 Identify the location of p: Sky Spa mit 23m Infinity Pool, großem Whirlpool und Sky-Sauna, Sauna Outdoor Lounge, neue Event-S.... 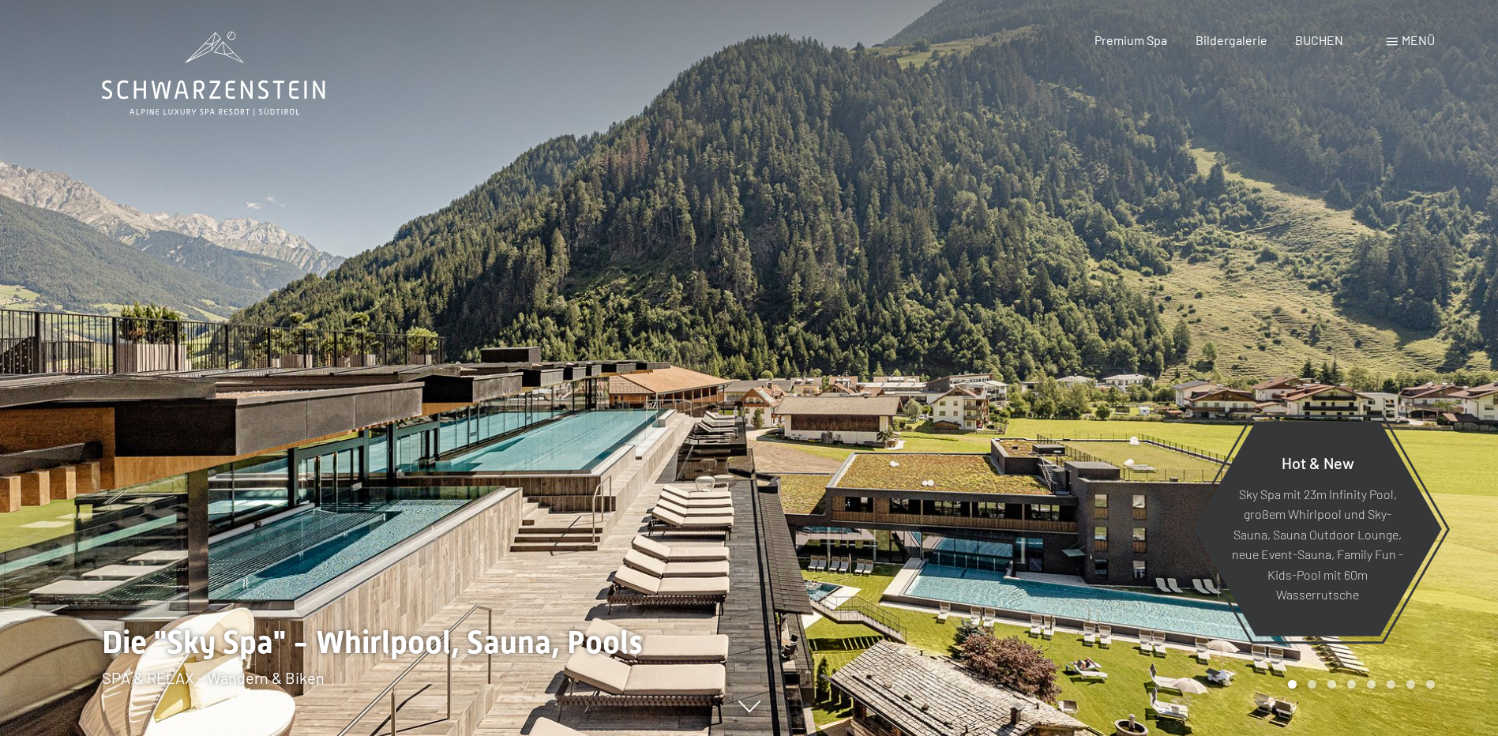
(1317, 544).